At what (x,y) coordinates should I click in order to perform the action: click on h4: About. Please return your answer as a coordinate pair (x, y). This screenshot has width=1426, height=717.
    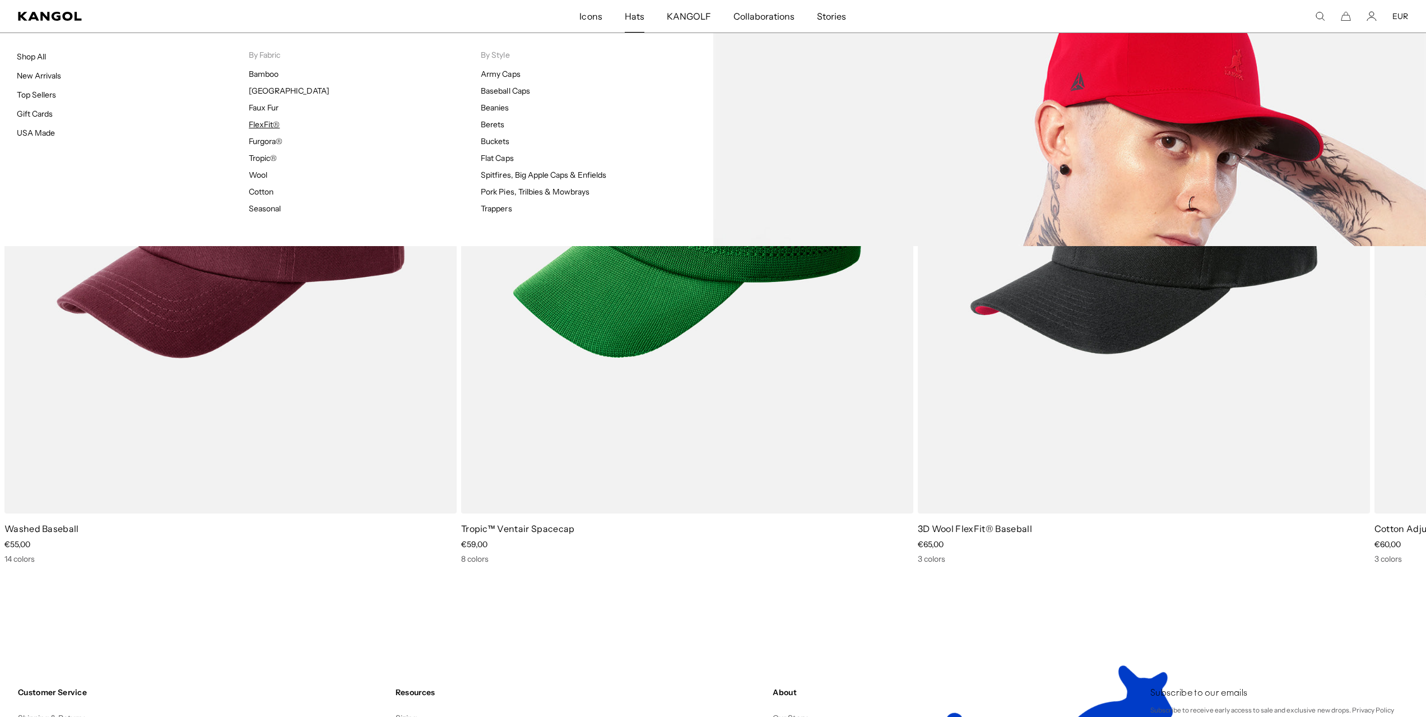
    Looking at the image, I should click on (957, 692).